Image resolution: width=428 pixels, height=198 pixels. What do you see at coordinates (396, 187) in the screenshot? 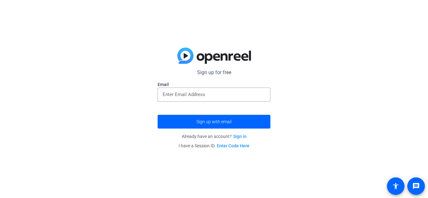
I see `mat-icon: accessibility` at bounding box center [396, 187].